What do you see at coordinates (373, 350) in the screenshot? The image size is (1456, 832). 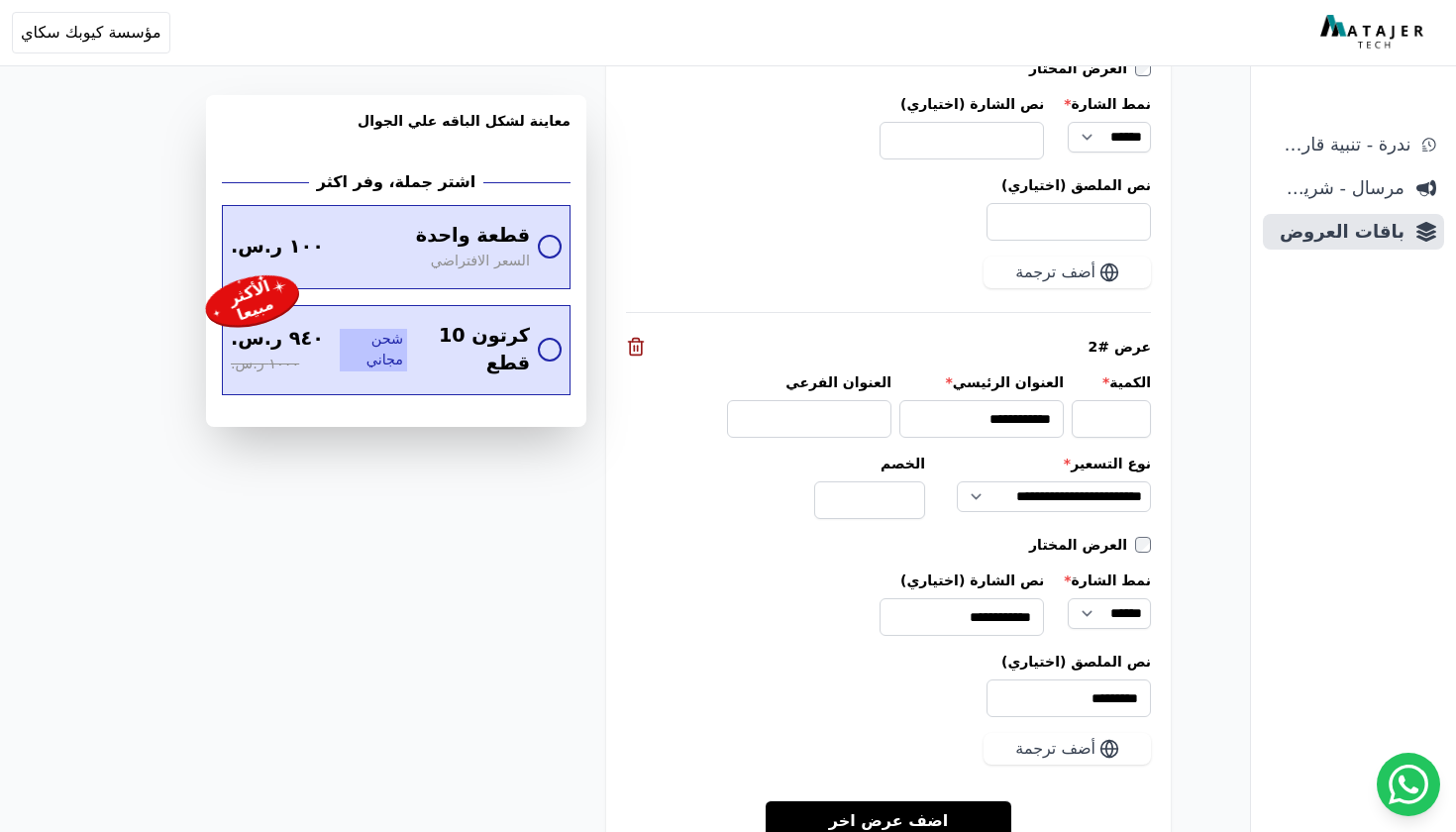 I see `span: شحن مجاني` at bounding box center [373, 350].